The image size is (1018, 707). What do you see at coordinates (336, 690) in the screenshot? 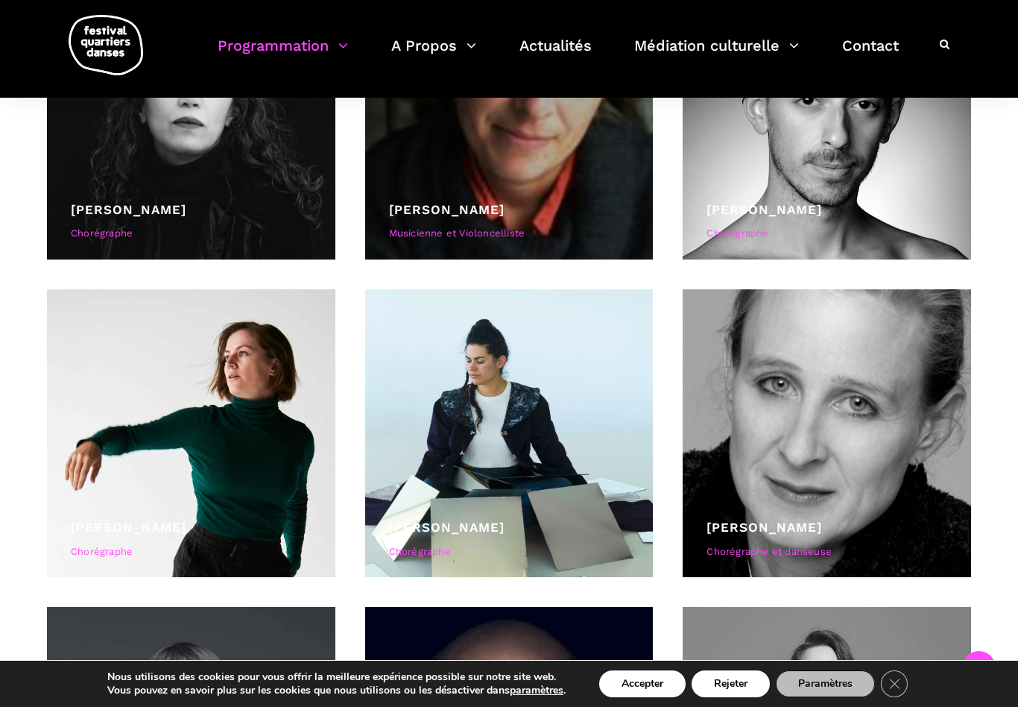
I see `p: Vous pouvez en savoir plus sur les cookies que nous utilisons ou les désactiver dans .` at bounding box center [336, 690].